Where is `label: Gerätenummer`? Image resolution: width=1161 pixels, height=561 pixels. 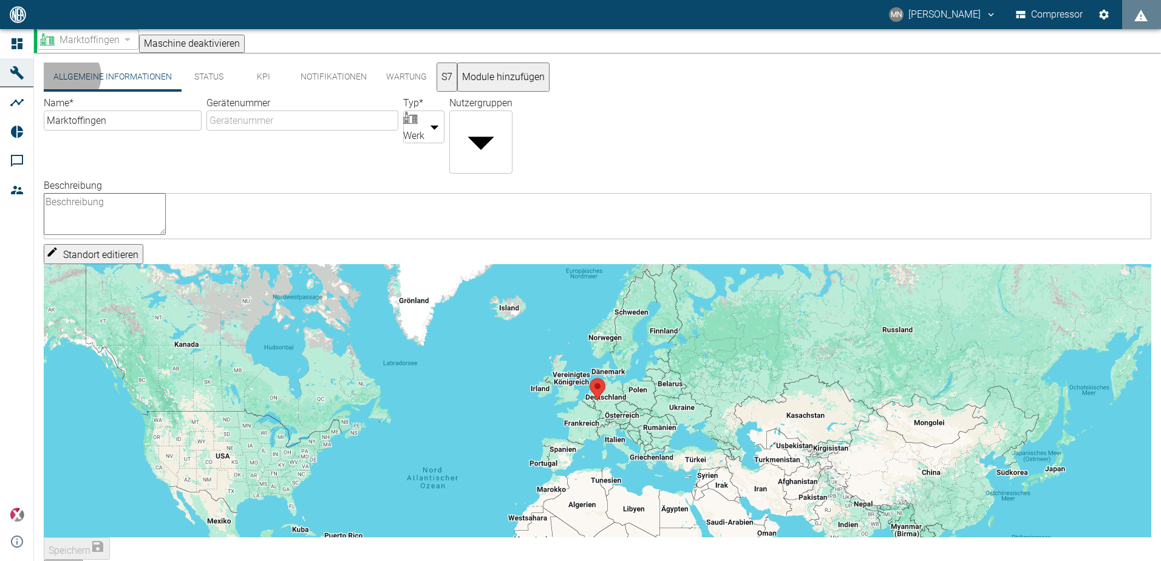
label: Gerätenummer is located at coordinates (238, 103).